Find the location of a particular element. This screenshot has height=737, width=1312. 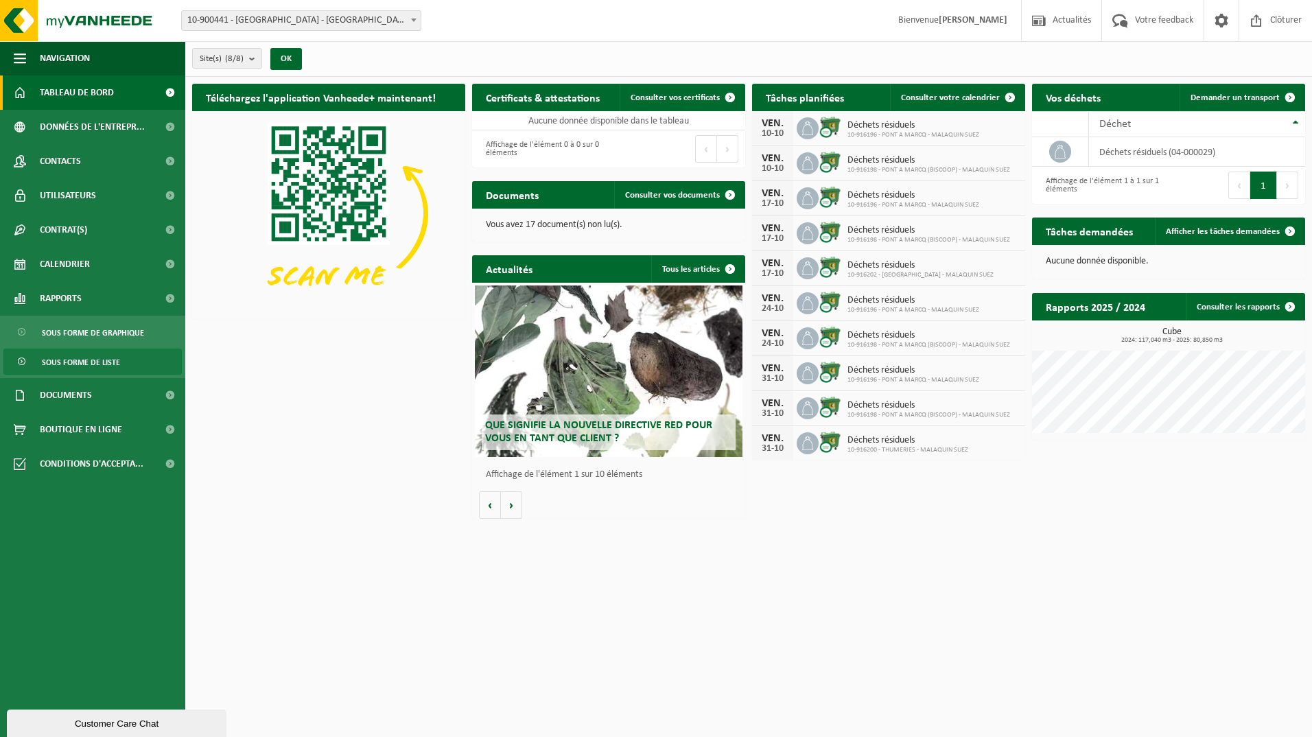

a: Consulter les rapports is located at coordinates (1244, 307).